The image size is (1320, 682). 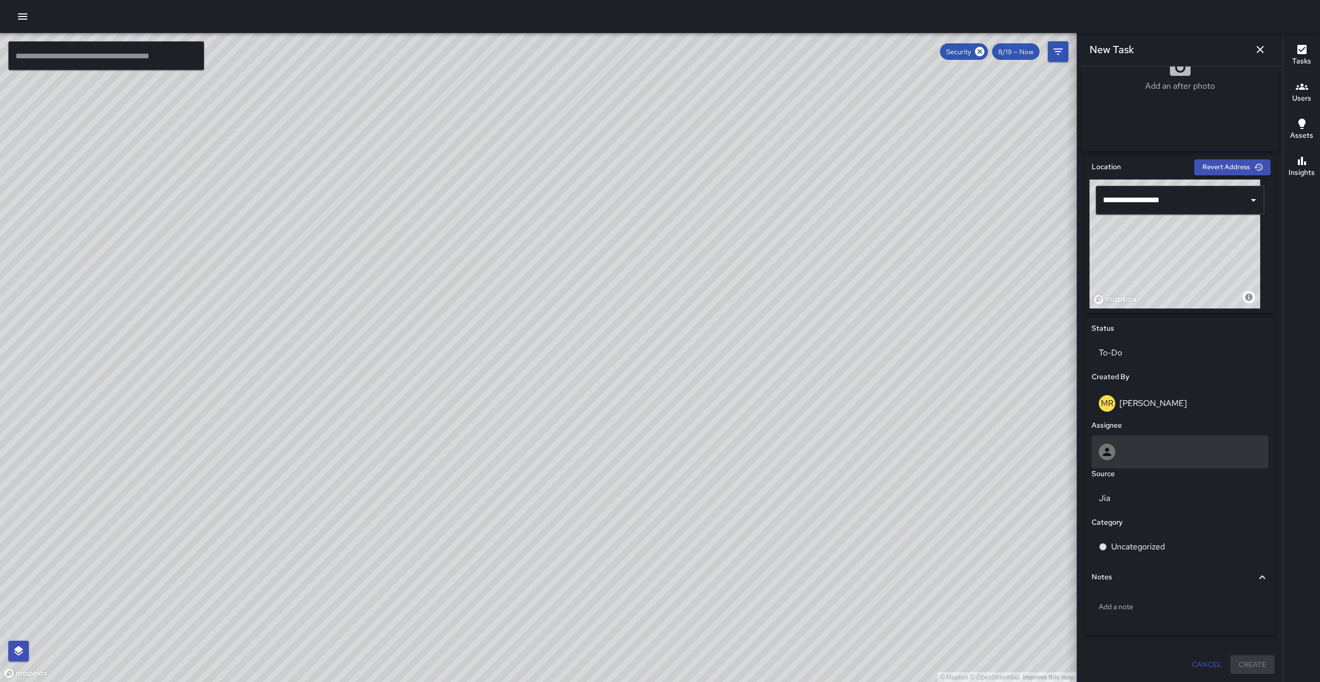 I want to click on button: Revert Address, so click(x=1232, y=167).